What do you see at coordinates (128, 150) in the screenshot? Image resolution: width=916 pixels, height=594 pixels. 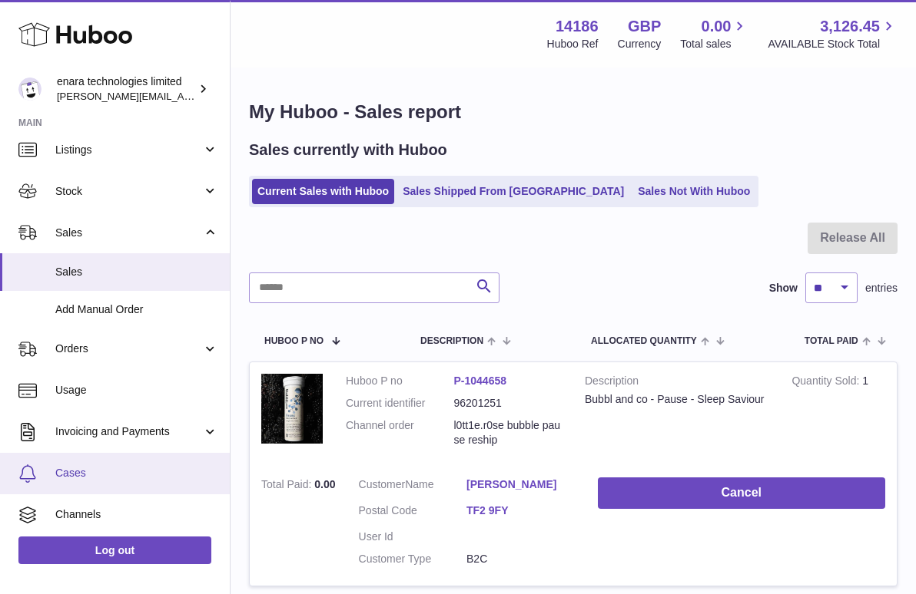 I see `span: Listings` at bounding box center [128, 150].